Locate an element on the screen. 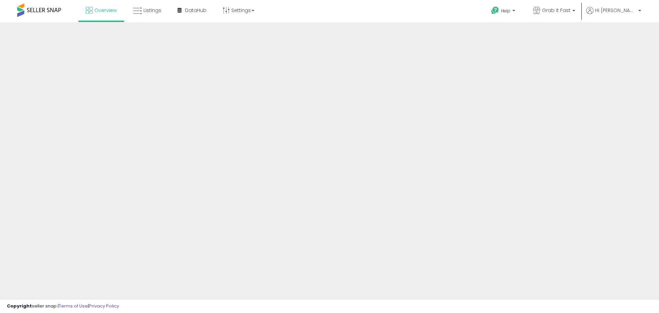  span: DataHub is located at coordinates (196, 10).